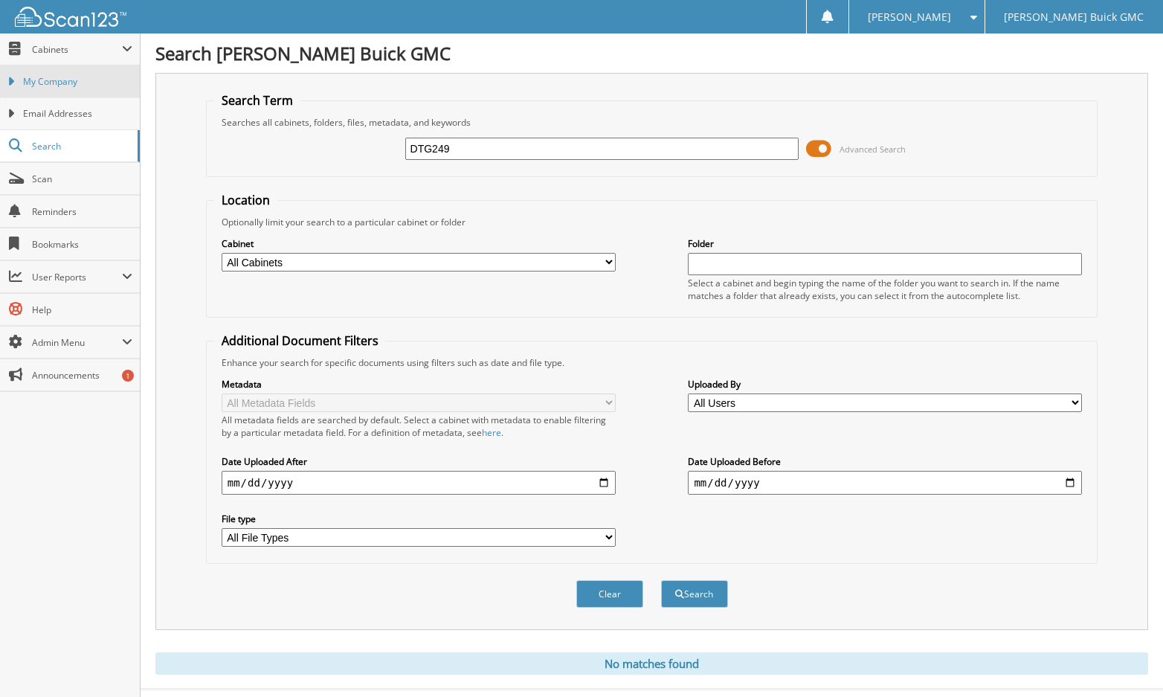 The height and width of the screenshot is (697, 1163). What do you see at coordinates (77, 277) in the screenshot?
I see `span: User Reports` at bounding box center [77, 277].